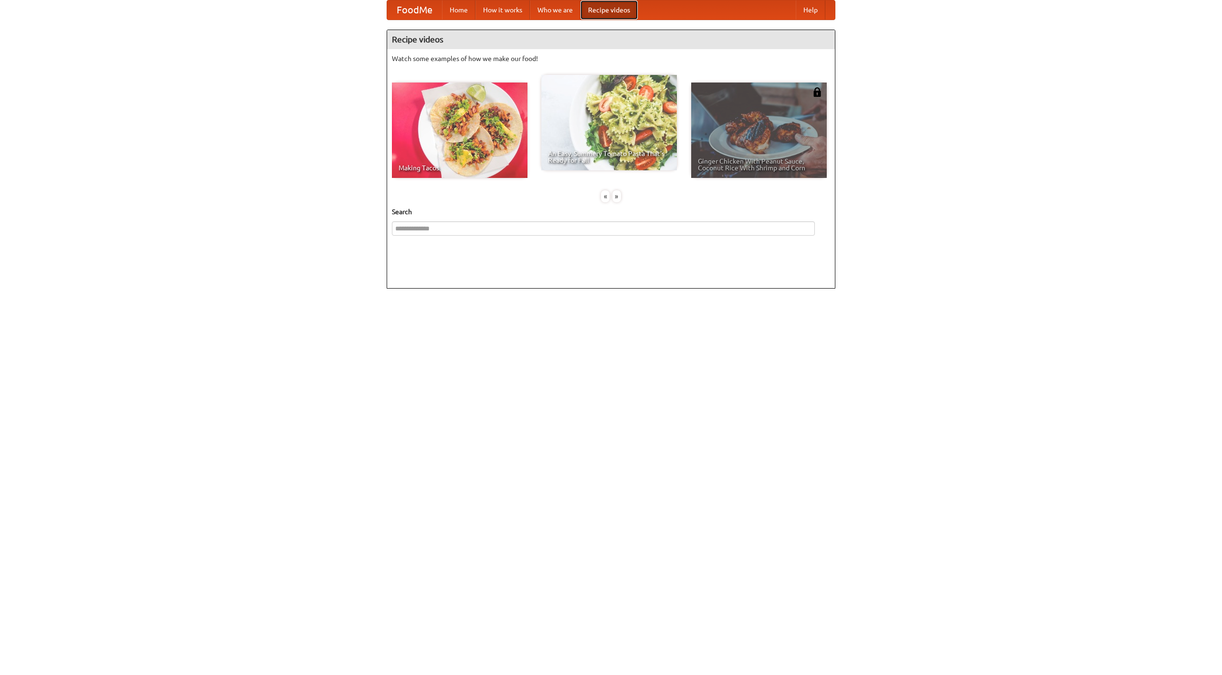 The image size is (1222, 675). I want to click on img: 483408.png, so click(817, 92).